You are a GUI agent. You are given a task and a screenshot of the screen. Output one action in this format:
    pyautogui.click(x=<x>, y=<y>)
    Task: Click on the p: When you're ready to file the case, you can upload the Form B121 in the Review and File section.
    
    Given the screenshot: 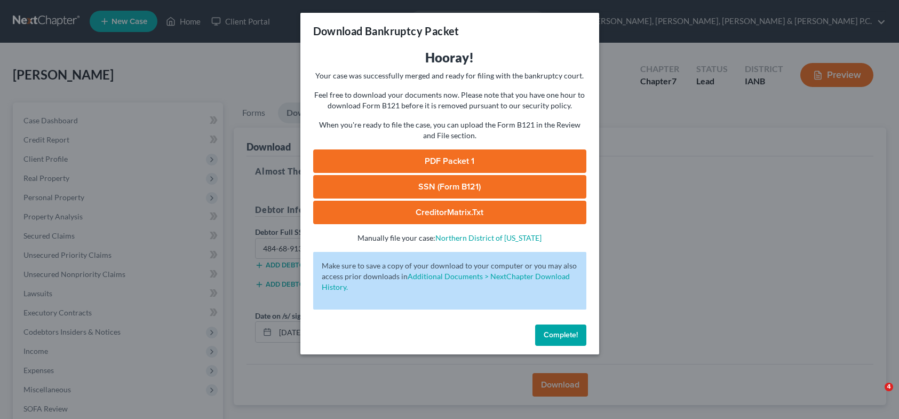 What is the action you would take?
    pyautogui.click(x=450, y=130)
    